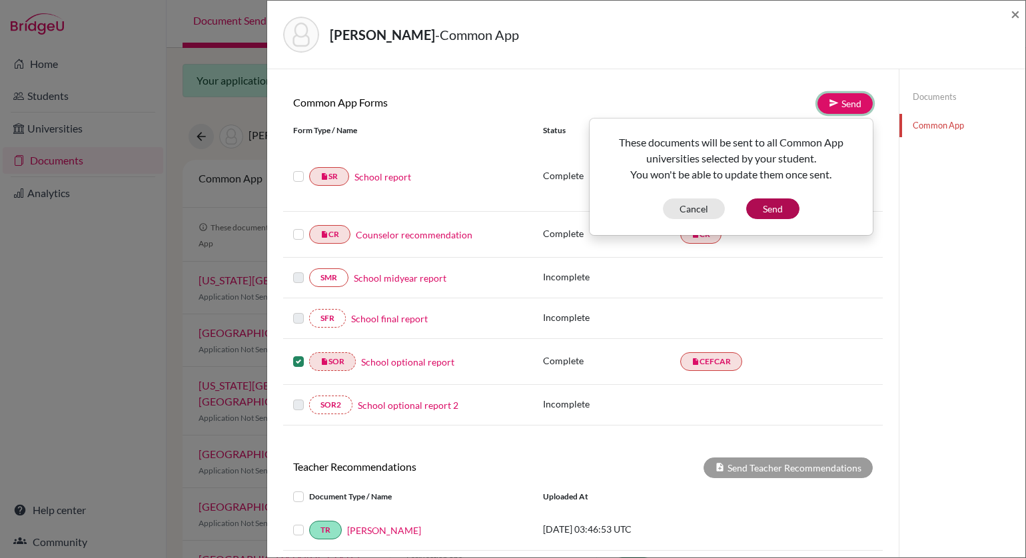  I want to click on a: SFR, so click(327, 318).